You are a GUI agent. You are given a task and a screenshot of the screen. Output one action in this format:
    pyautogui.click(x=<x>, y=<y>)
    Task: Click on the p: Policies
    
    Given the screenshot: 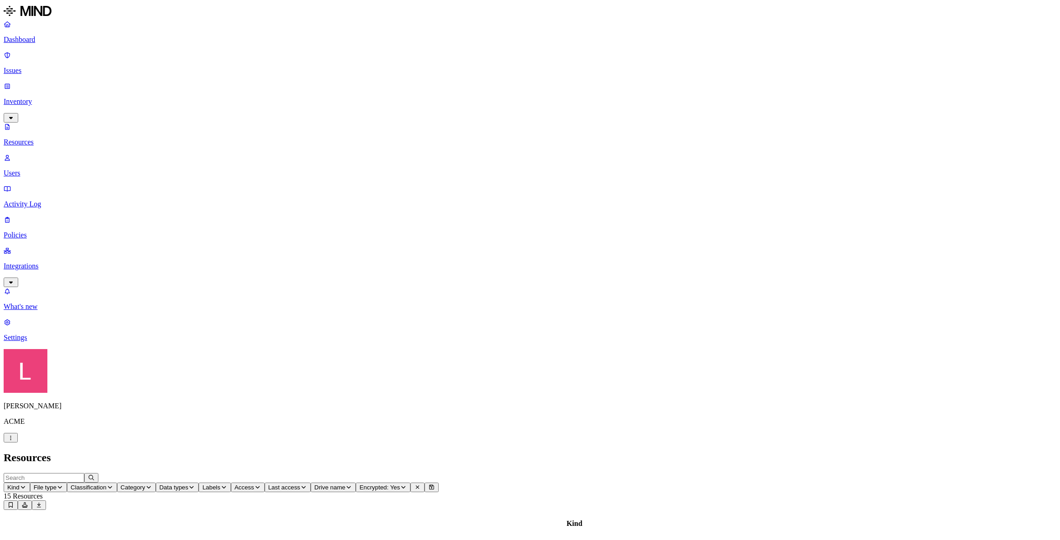 What is the action you would take?
    pyautogui.click(x=530, y=235)
    